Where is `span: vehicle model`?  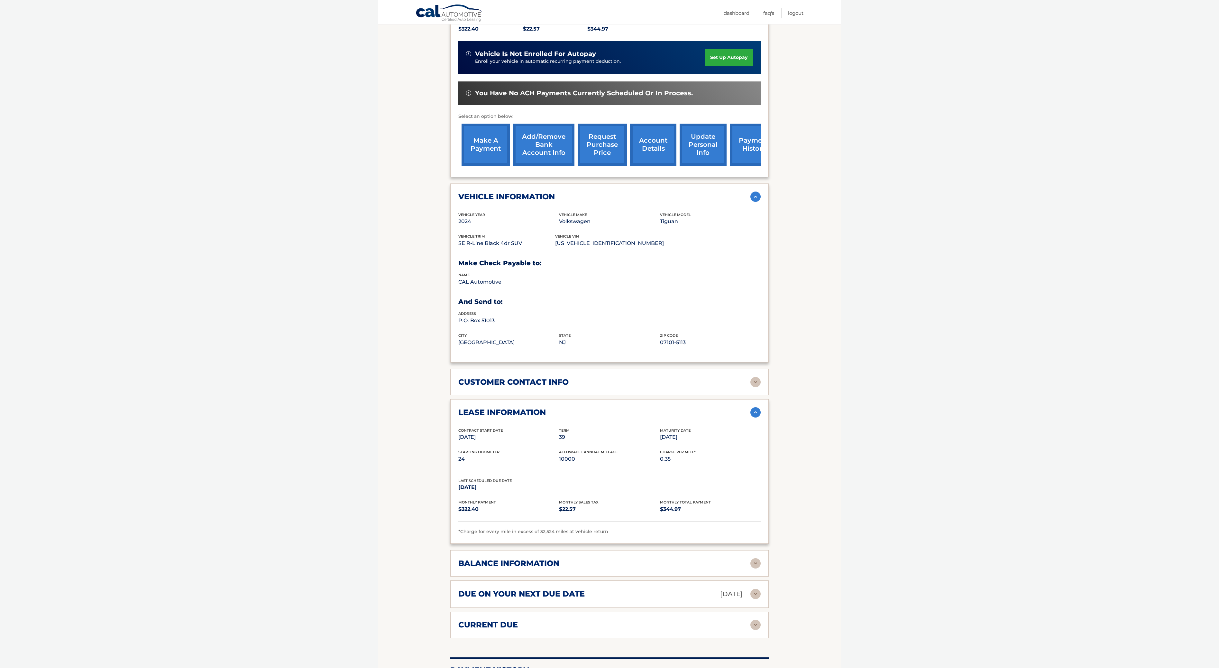 span: vehicle model is located at coordinates (676, 215).